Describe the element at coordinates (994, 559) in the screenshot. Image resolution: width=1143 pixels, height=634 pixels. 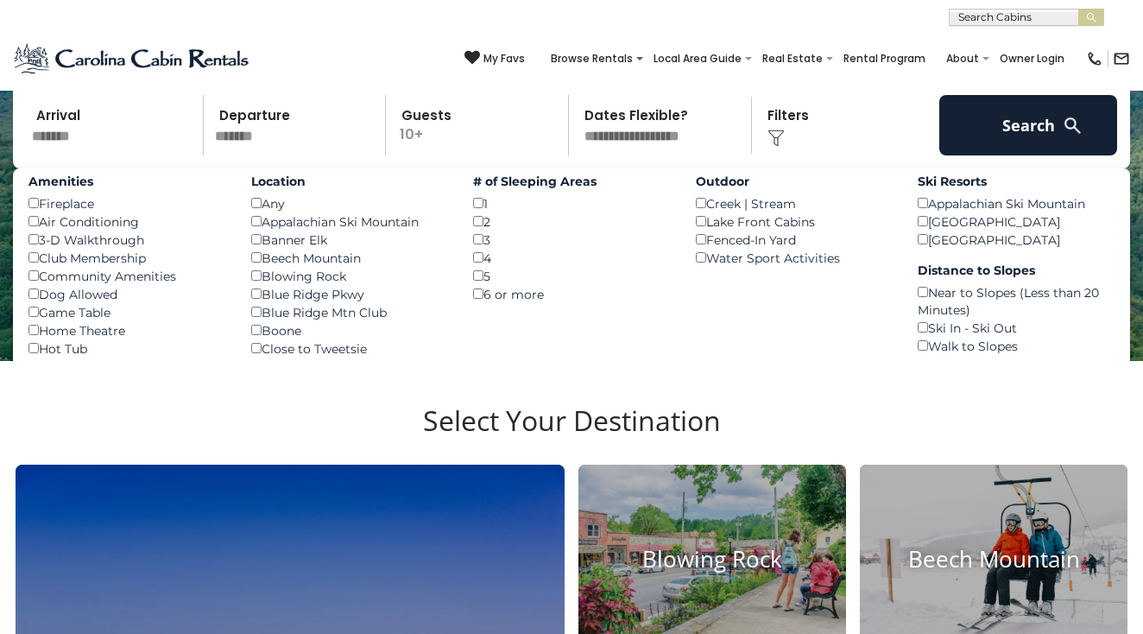
I see `h4: Beech Mountain` at that location.